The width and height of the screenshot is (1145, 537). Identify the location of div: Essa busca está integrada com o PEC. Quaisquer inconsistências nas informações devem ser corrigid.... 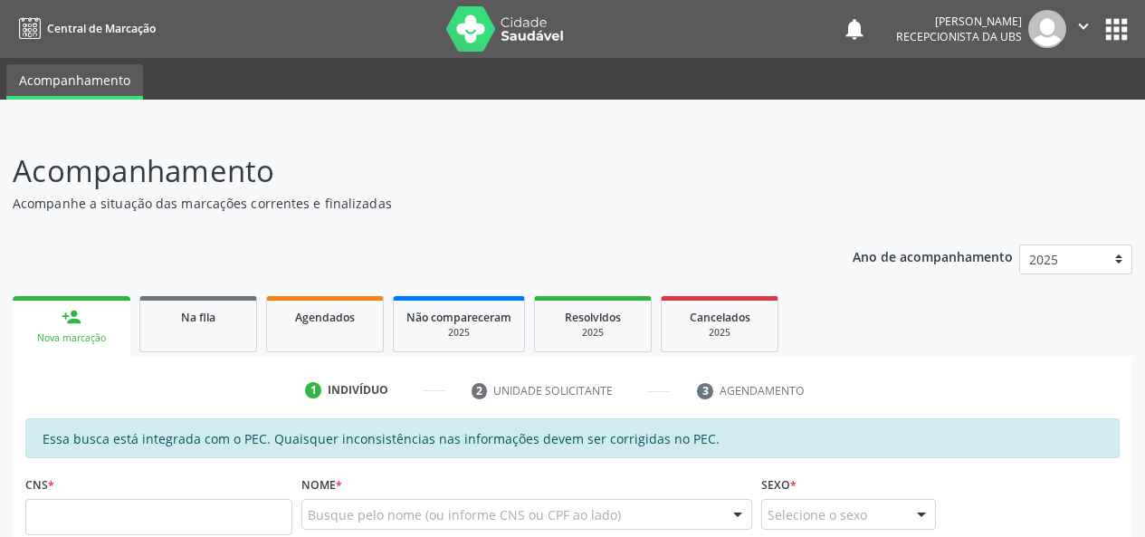
(572, 438).